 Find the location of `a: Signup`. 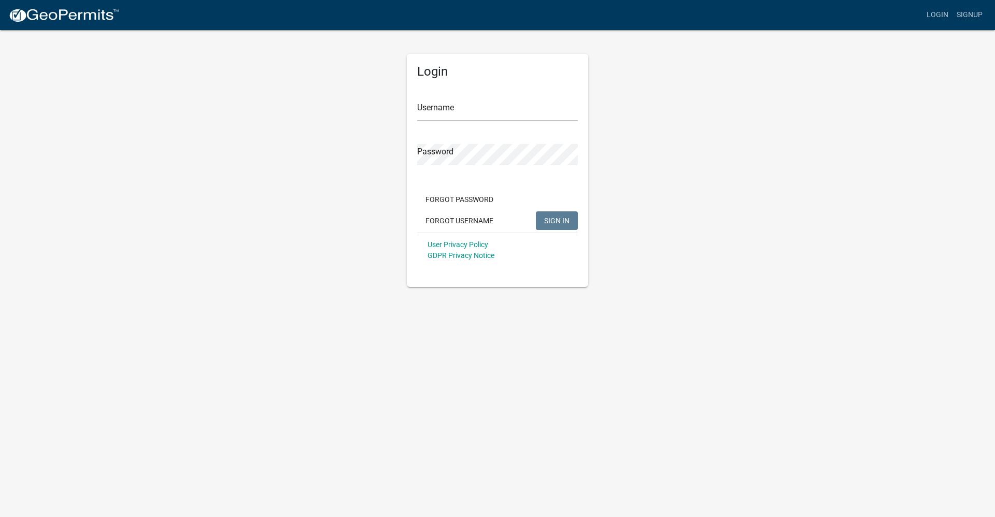

a: Signup is located at coordinates (969, 15).